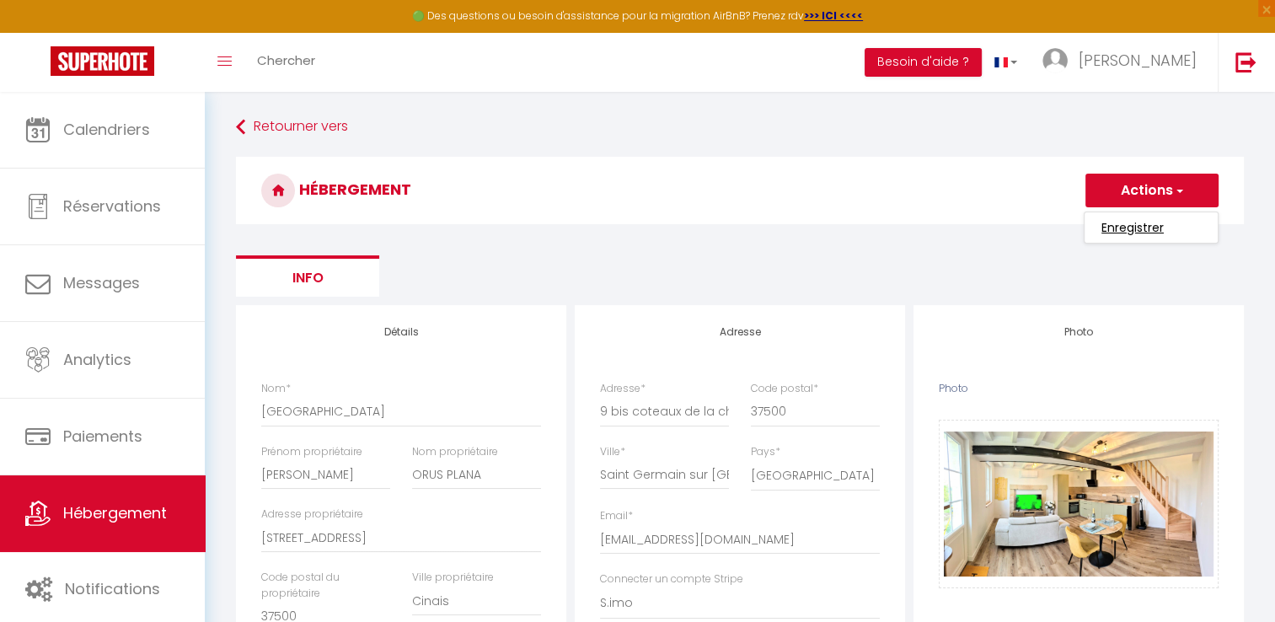  Describe the element at coordinates (102, 61) in the screenshot. I see `img: Super Booking` at that location.